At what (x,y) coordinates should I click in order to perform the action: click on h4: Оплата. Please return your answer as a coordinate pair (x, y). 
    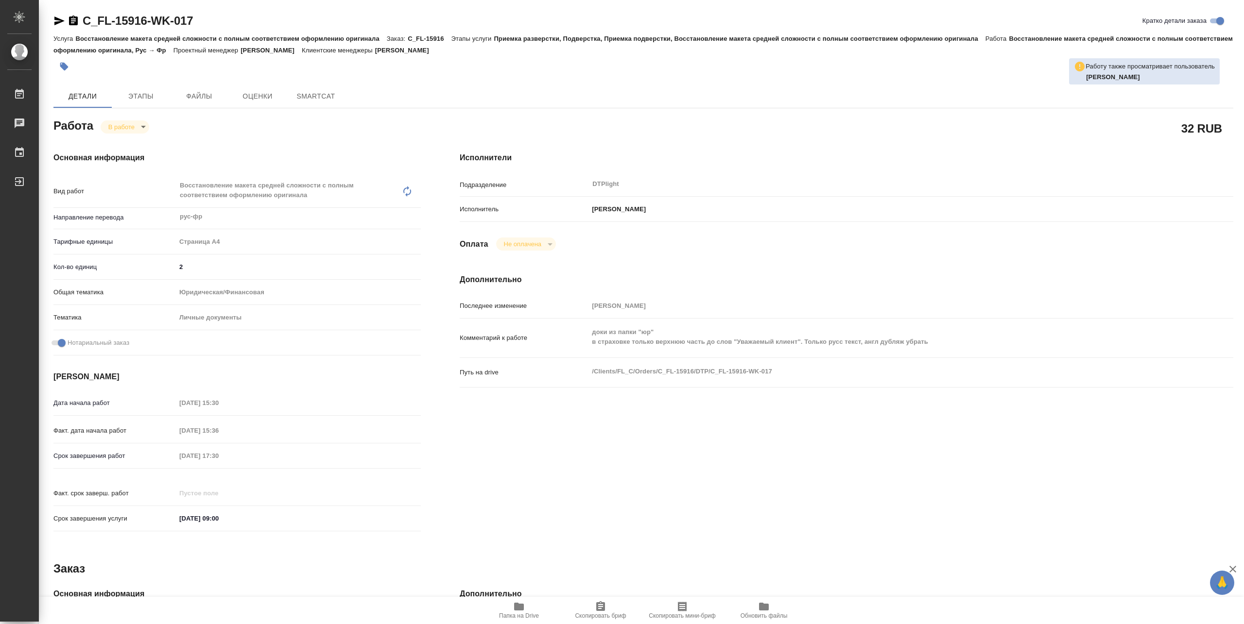
    Looking at the image, I should click on (474, 244).